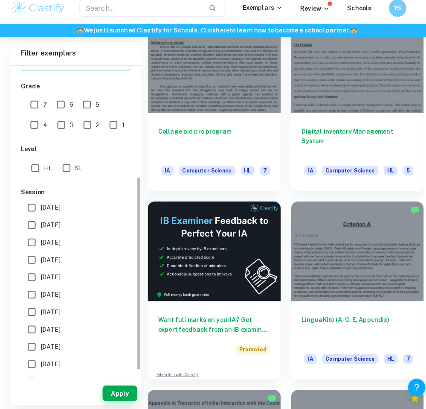 The height and width of the screenshot is (409, 426). What do you see at coordinates (70, 130) in the screenshot?
I see `span: 3` at bounding box center [70, 130].